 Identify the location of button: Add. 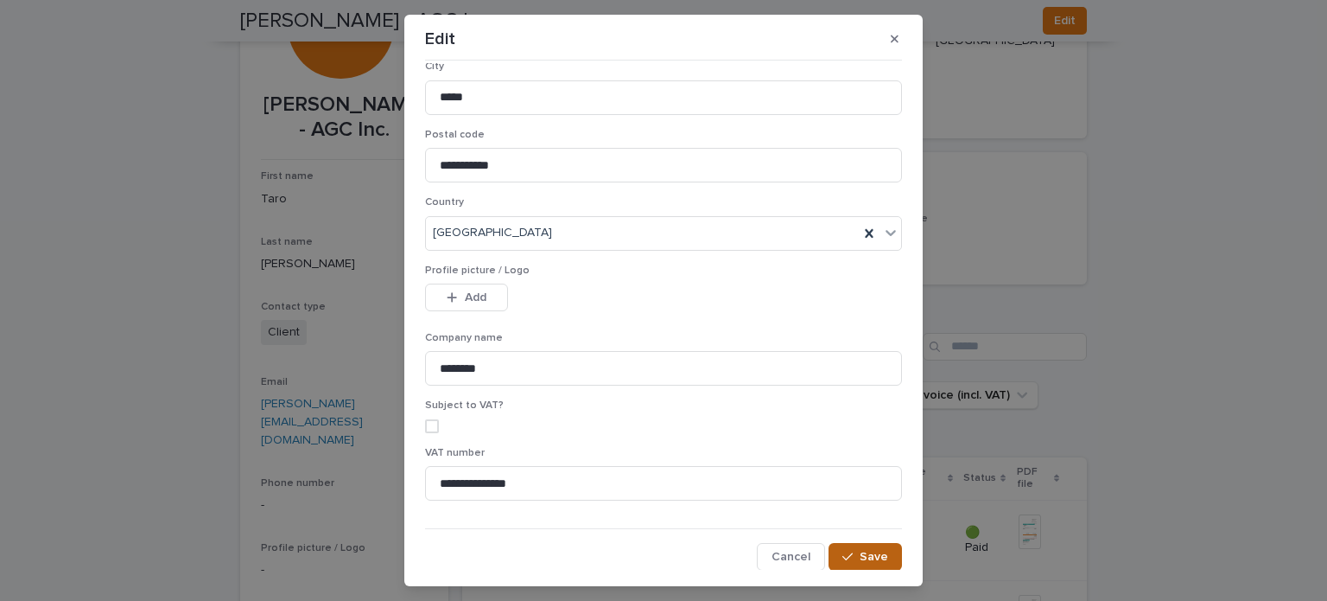
(467, 297).